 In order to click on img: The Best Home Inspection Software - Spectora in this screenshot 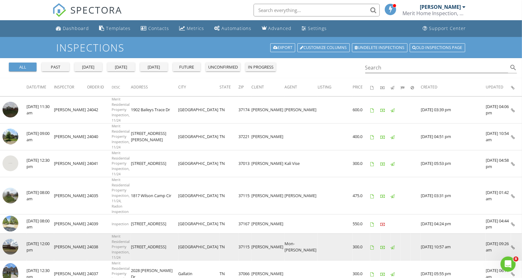, I will do `click(59, 10)`.